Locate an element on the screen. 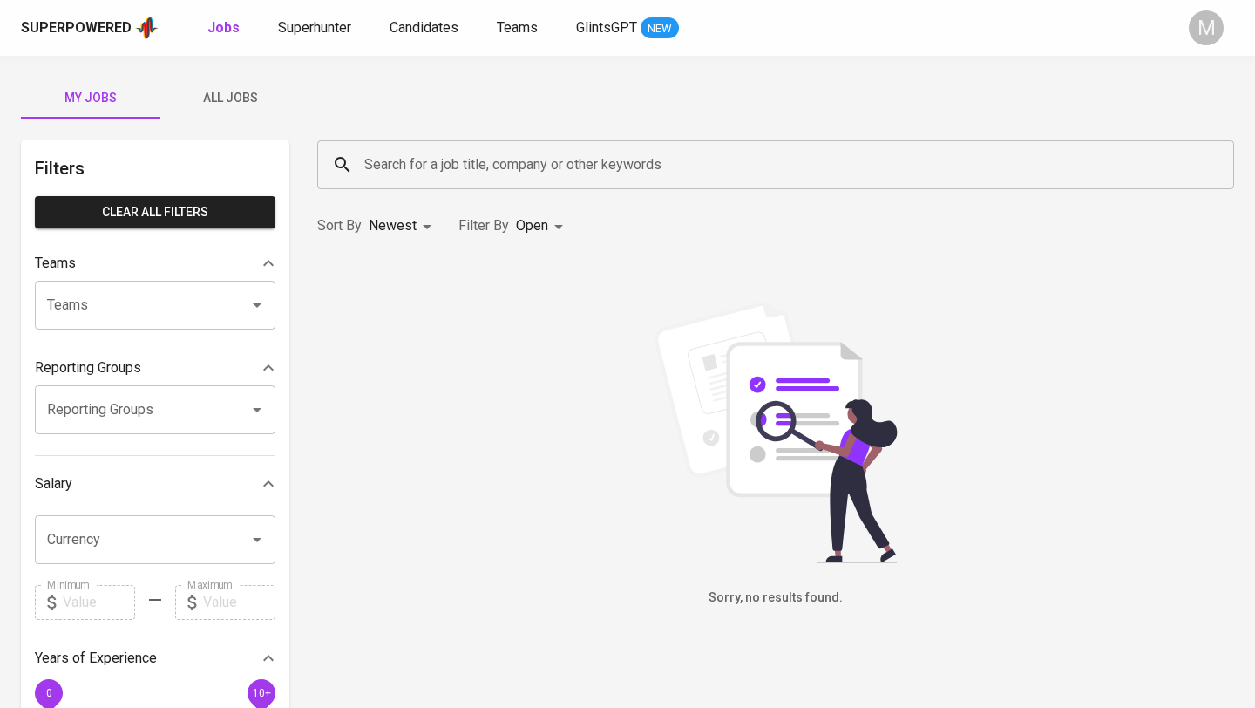 This screenshot has height=708, width=1255. div: Years of Experience is located at coordinates (155, 658).